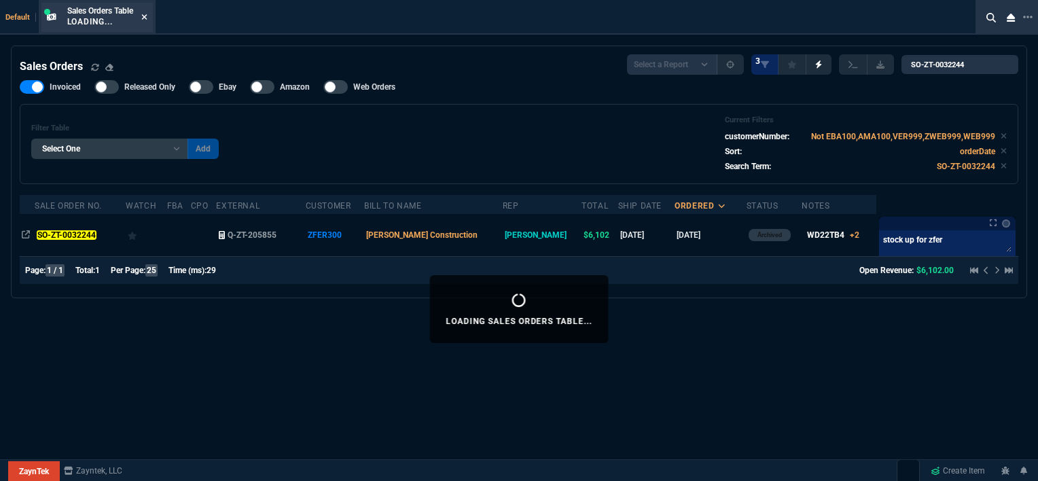  I want to click on div: Sale Order No., so click(68, 206).